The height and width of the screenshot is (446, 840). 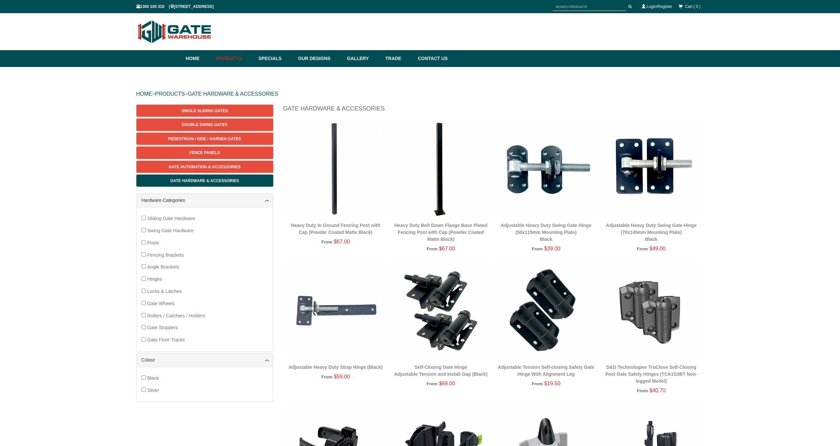 I want to click on a: Home, so click(x=199, y=58).